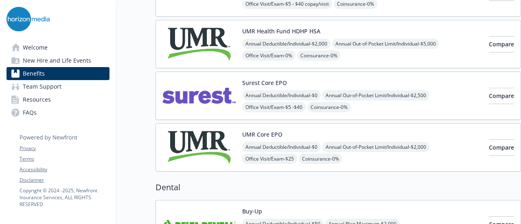 This screenshot has width=521, height=224. What do you see at coordinates (64, 170) in the screenshot?
I see `a: Accessibility` at bounding box center [64, 170].